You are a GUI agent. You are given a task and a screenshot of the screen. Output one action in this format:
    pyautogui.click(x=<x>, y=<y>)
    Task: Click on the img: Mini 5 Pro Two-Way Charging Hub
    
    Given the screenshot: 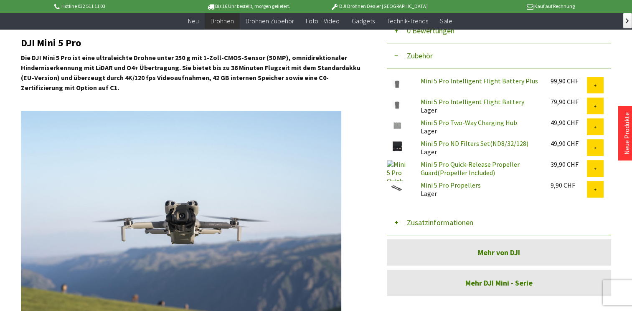 What is the action you would take?
    pyautogui.click(x=397, y=125)
    